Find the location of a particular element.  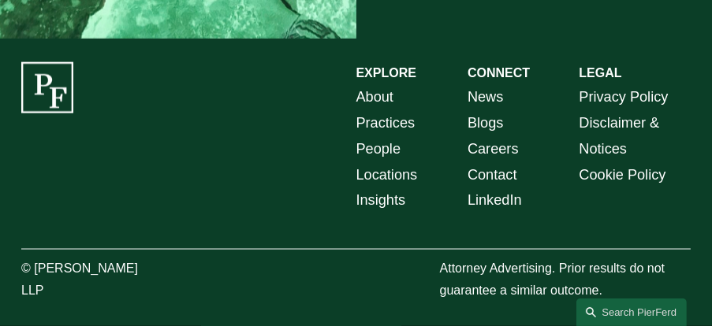

strong: CONNECT is located at coordinates (498, 73).